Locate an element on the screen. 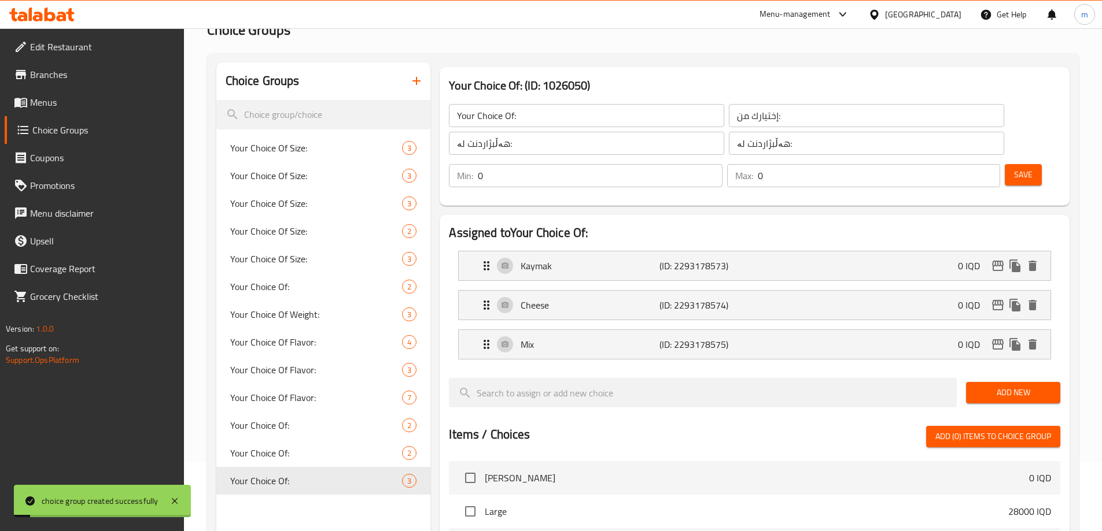  span: Get support on: is located at coordinates (32, 349).